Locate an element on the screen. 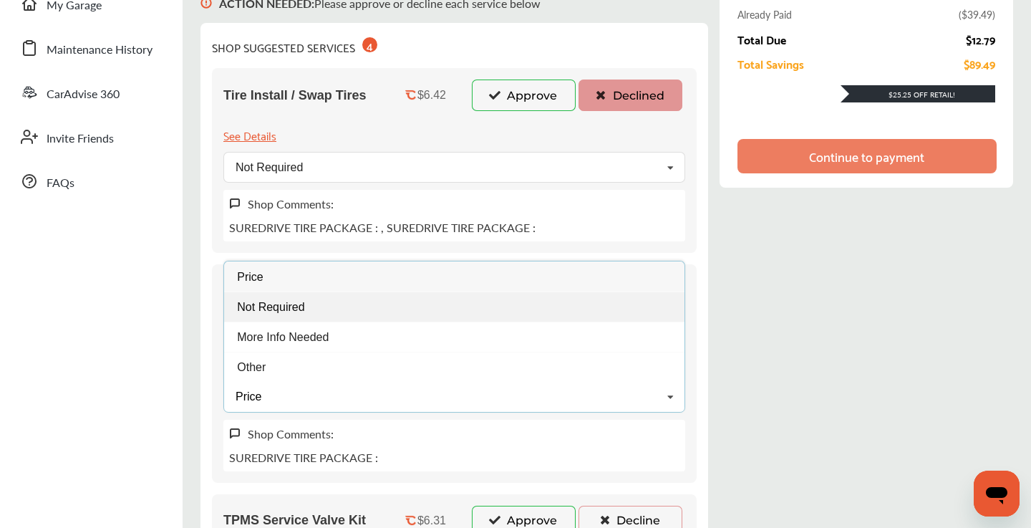  div: Price is located at coordinates (248, 397).